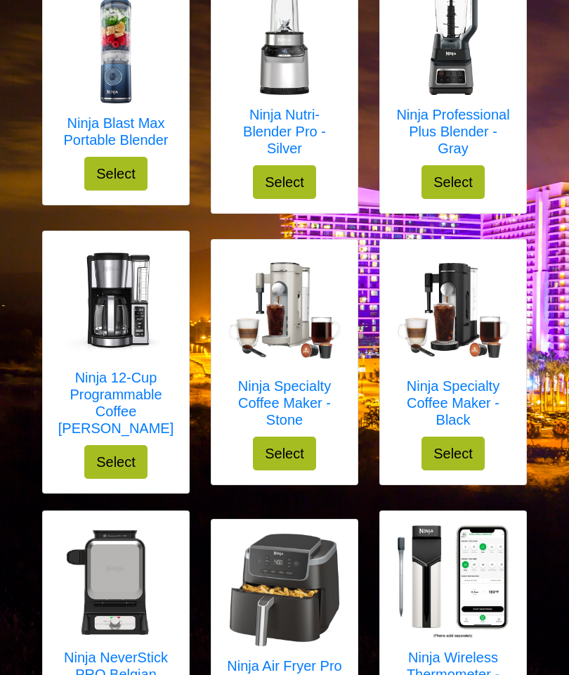 The image size is (569, 675). I want to click on h5: Ninja Specialty Coffee Maker - Stone, so click(285, 403).